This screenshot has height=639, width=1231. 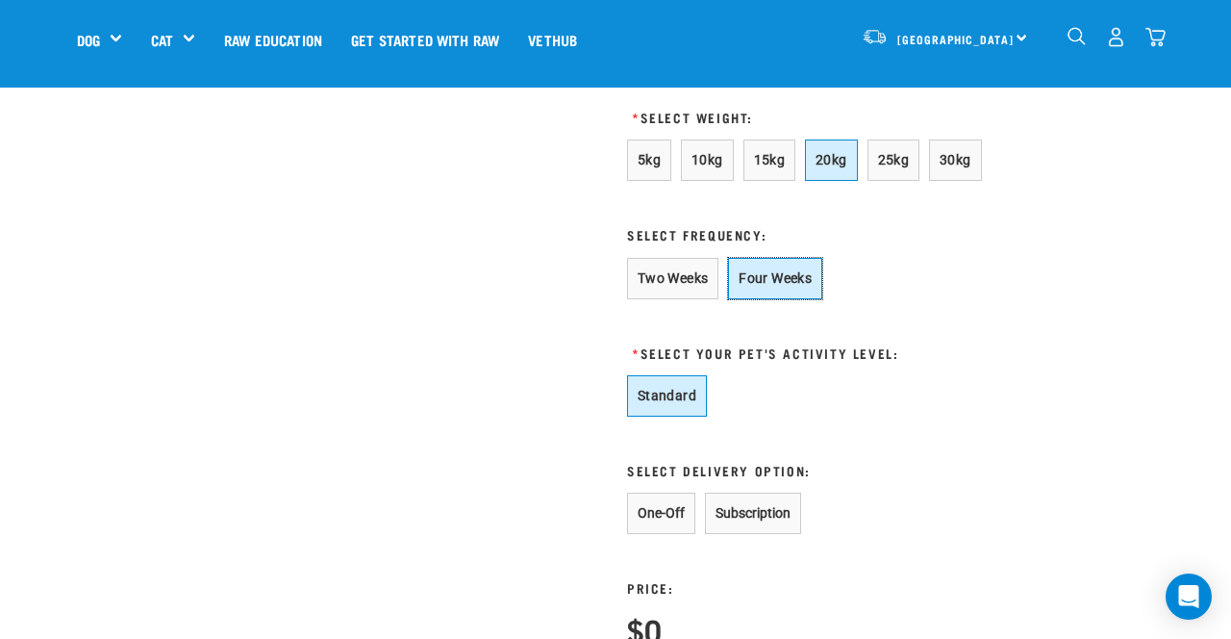 I want to click on span: 10kg, so click(x=707, y=160).